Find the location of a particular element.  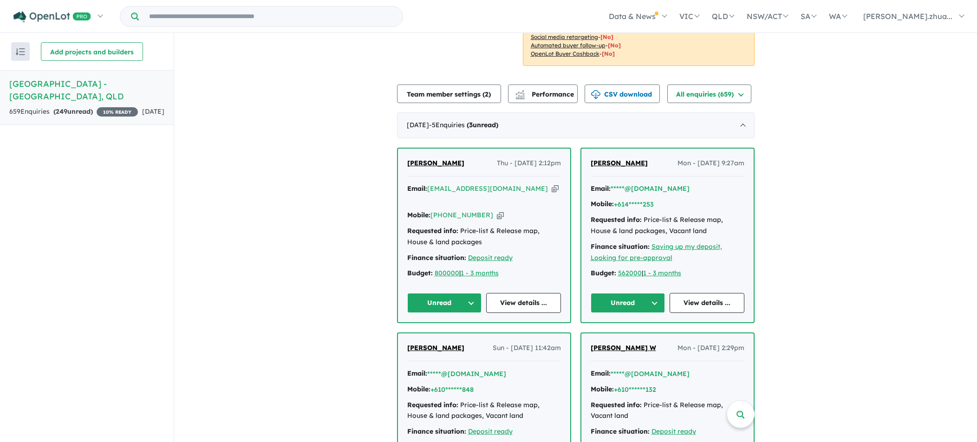

span: 249 is located at coordinates (61, 111).